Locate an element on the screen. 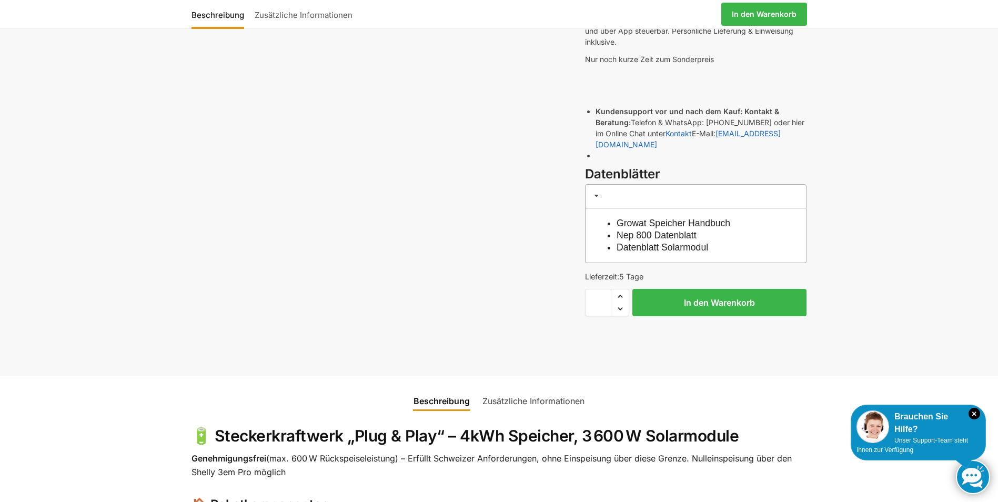  input: Produktmenge is located at coordinates (598, 302).